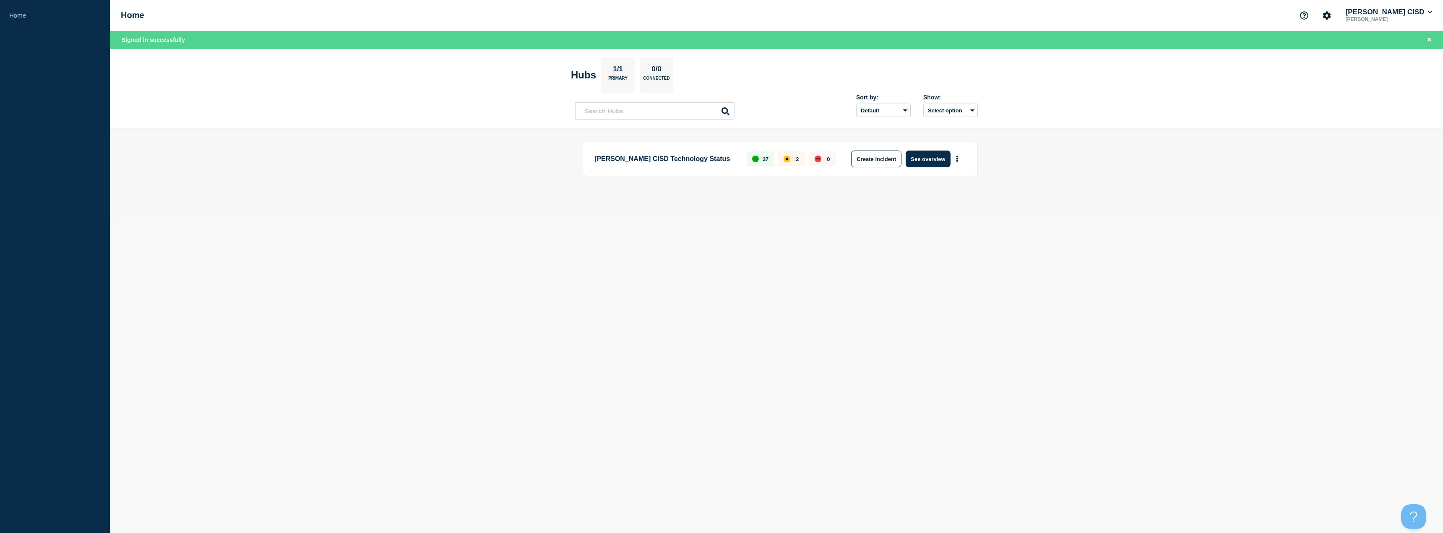 The image size is (1443, 533). Describe the element at coordinates (950, 97) in the screenshot. I see `div: Show:` at that location.